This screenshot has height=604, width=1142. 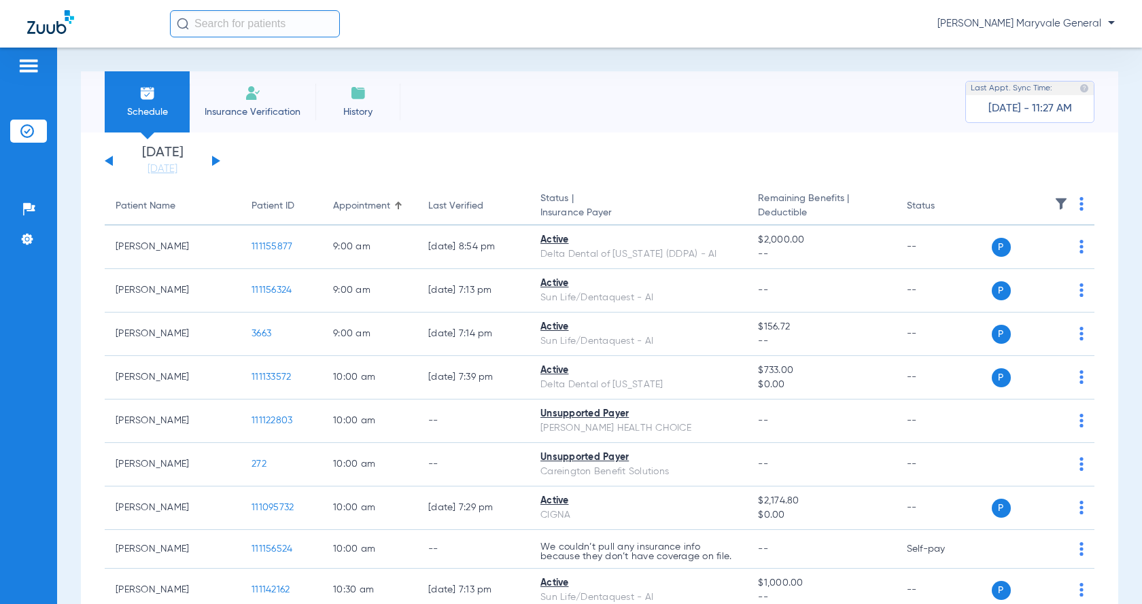 What do you see at coordinates (173, 206) in the screenshot?
I see `div: Patient Name` at bounding box center [173, 206].